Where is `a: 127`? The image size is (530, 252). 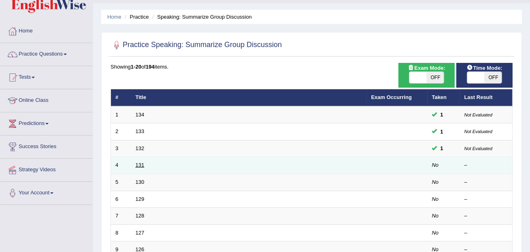
a: 127 is located at coordinates (140, 232).